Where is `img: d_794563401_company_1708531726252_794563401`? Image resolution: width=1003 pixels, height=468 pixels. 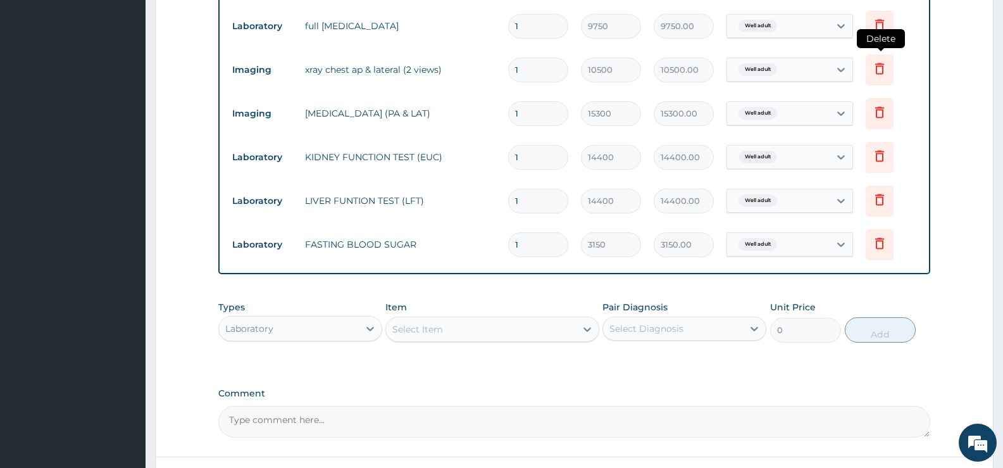 img: d_794563401_company_1708531726252_794563401 is located at coordinates (37, 79).